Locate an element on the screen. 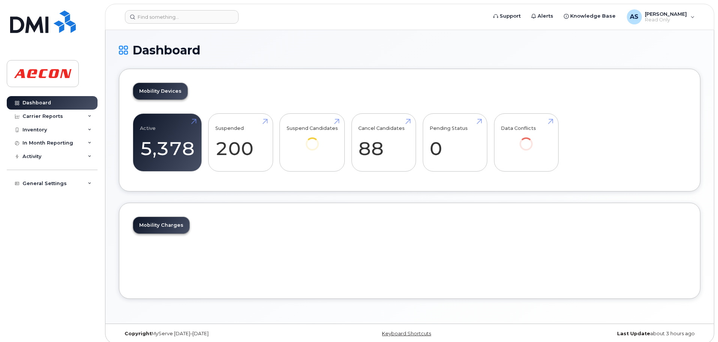  a: Pending Status 0 is located at coordinates (455, 143).